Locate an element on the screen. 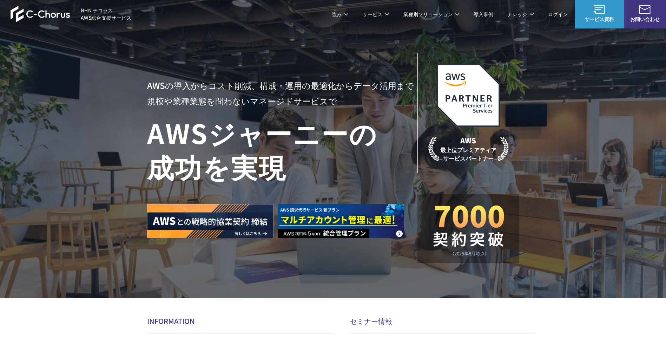 The image size is (666, 338). a: 導入事例 is located at coordinates (483, 14).